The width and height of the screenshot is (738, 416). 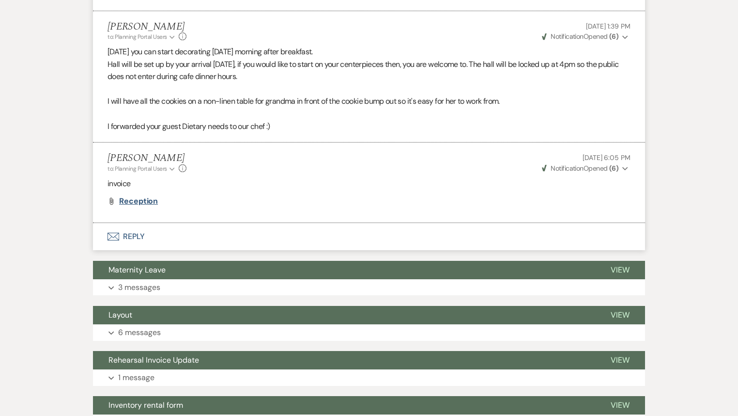 What do you see at coordinates (369, 332) in the screenshot?
I see `button: 6 messages` at bounding box center [369, 332].